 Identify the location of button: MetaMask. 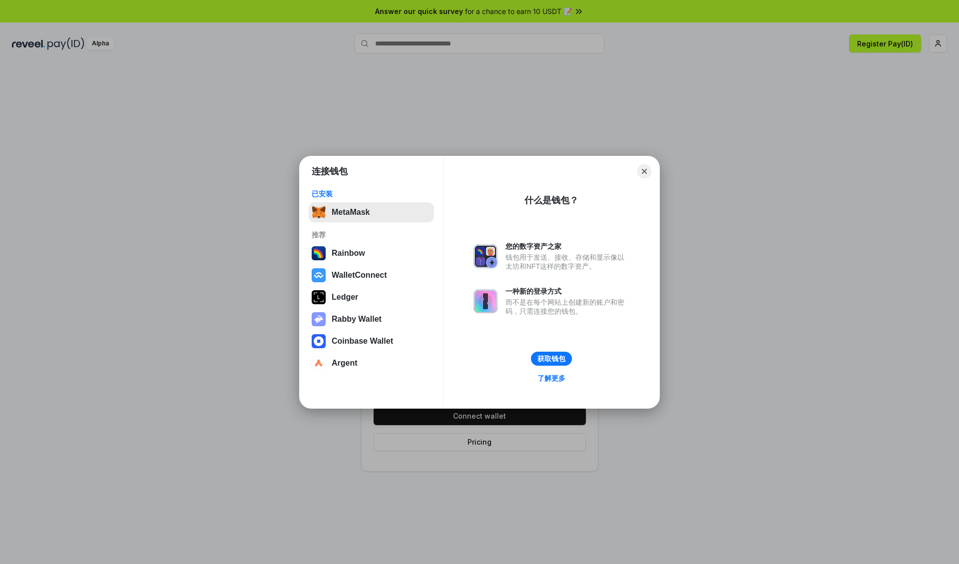
(371, 212).